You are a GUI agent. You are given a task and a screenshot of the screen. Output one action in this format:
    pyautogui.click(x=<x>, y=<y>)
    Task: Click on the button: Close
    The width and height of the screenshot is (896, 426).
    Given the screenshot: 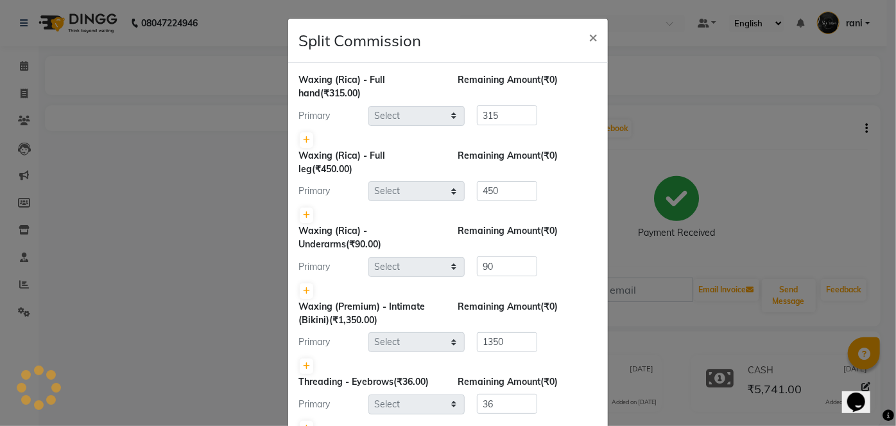 What is the action you would take?
    pyautogui.click(x=593, y=37)
    